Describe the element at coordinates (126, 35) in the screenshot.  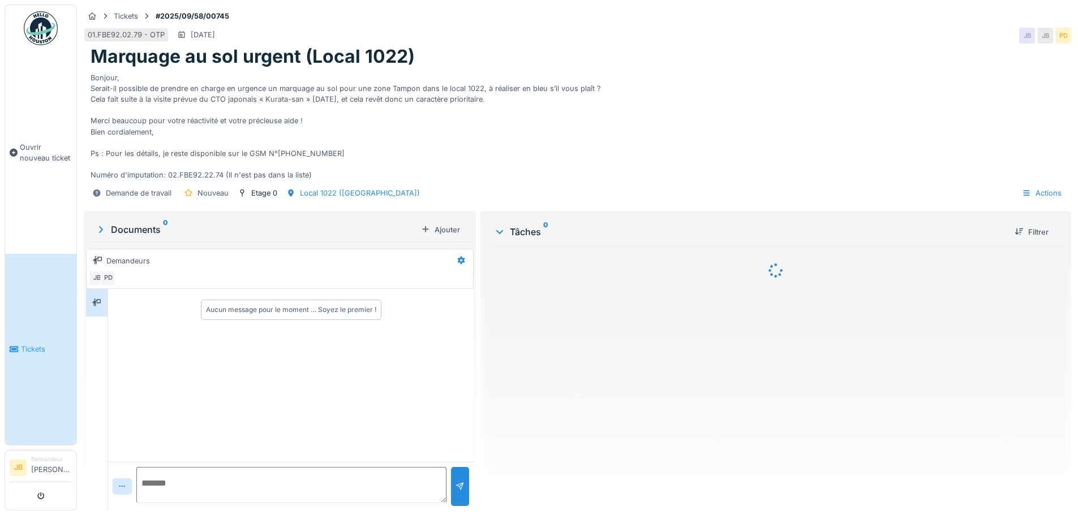
I see `div: 01.FBE92.02.79 - OTP` at that location.